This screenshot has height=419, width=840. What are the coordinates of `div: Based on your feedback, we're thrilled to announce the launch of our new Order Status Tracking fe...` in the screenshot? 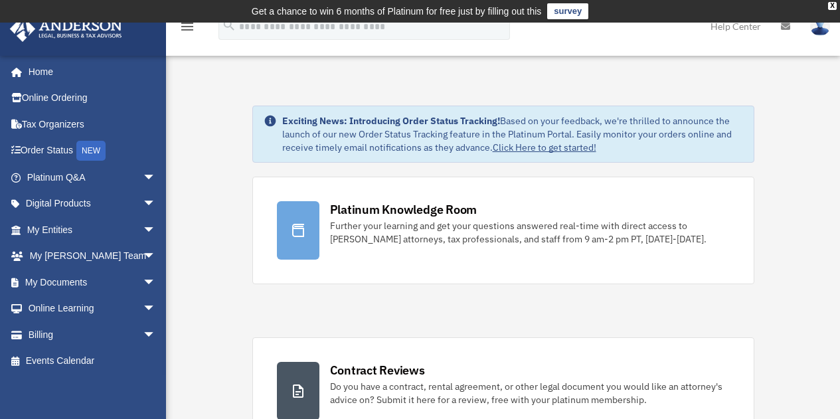 It's located at (513, 134).